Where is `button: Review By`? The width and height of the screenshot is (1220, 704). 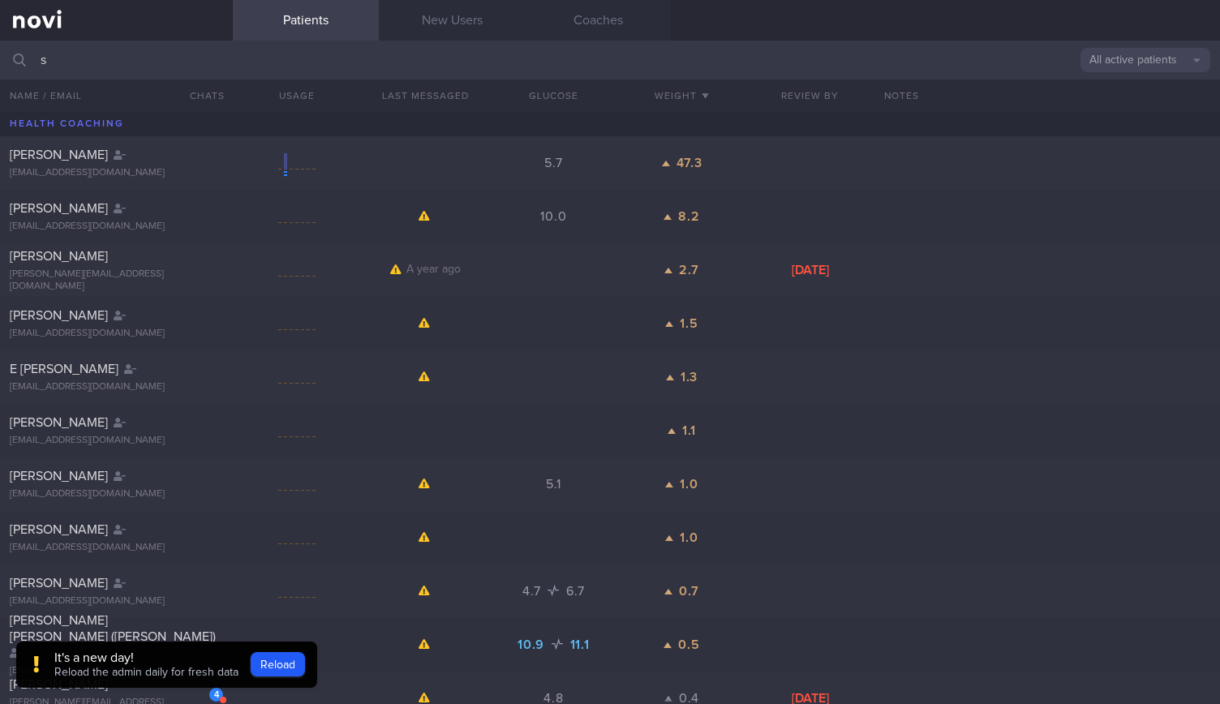
button: Review By is located at coordinates (810, 96).